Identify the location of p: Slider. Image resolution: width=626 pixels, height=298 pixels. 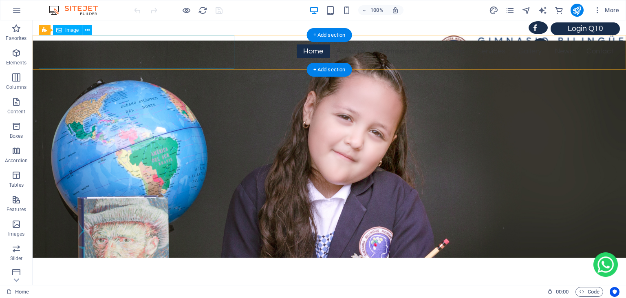
(16, 258).